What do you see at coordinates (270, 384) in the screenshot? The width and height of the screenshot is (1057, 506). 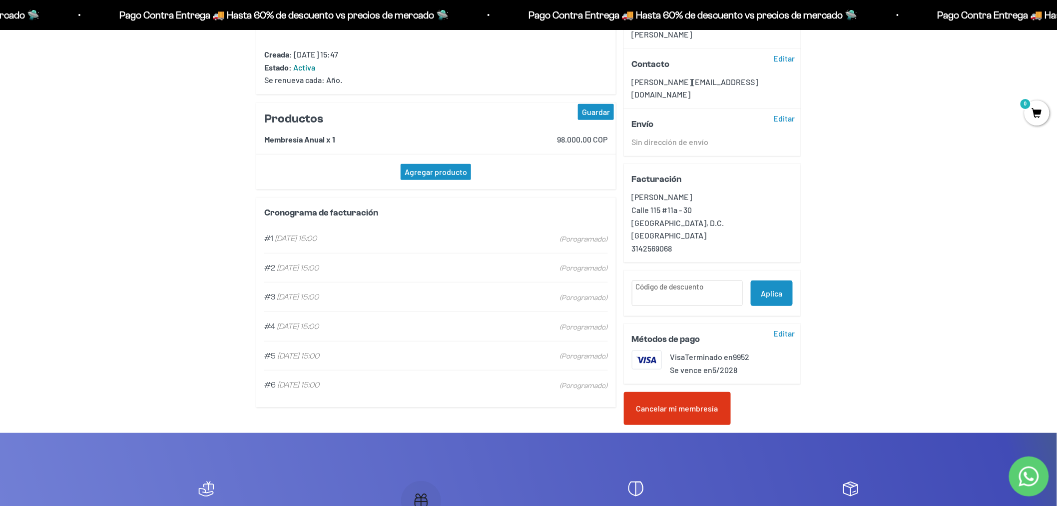 I see `span: #6` at bounding box center [270, 384].